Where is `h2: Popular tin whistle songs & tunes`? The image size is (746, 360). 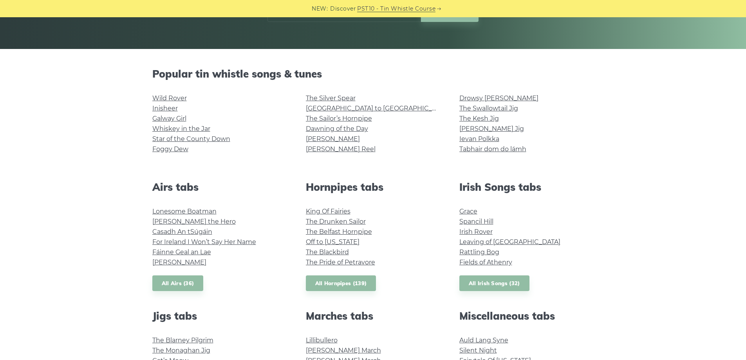
h2: Popular tin whistle songs & tunes is located at coordinates (373, 74).